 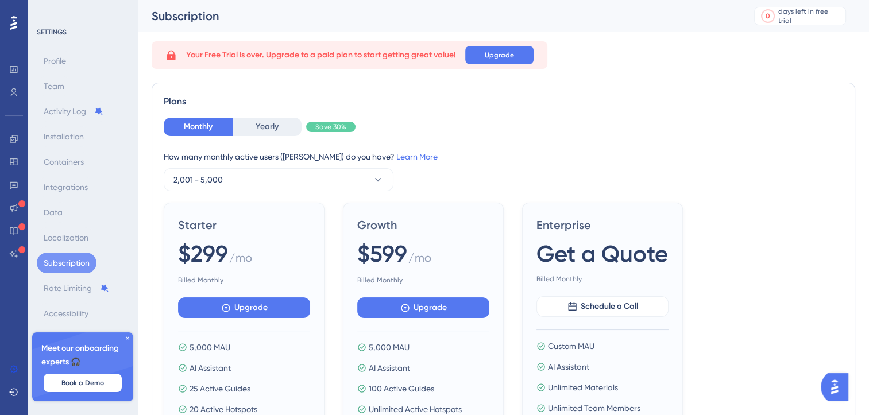 What do you see at coordinates (417, 157) in the screenshot?
I see `a: Learn More` at bounding box center [417, 157].